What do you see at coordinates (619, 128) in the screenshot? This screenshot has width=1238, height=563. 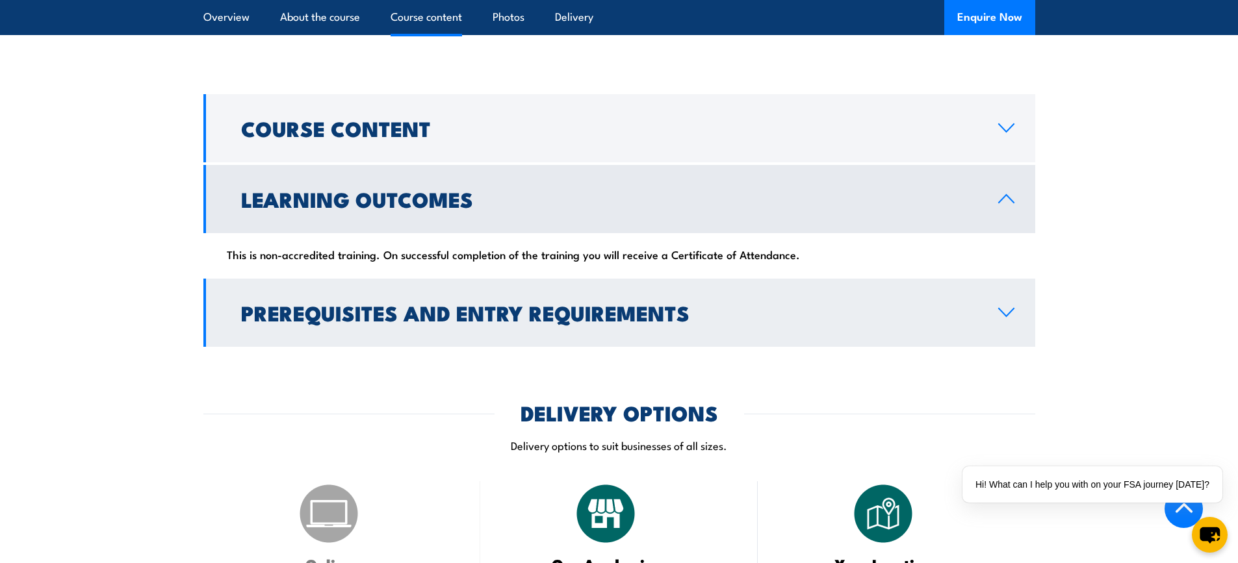 I see `a: Course Content` at bounding box center [619, 128].